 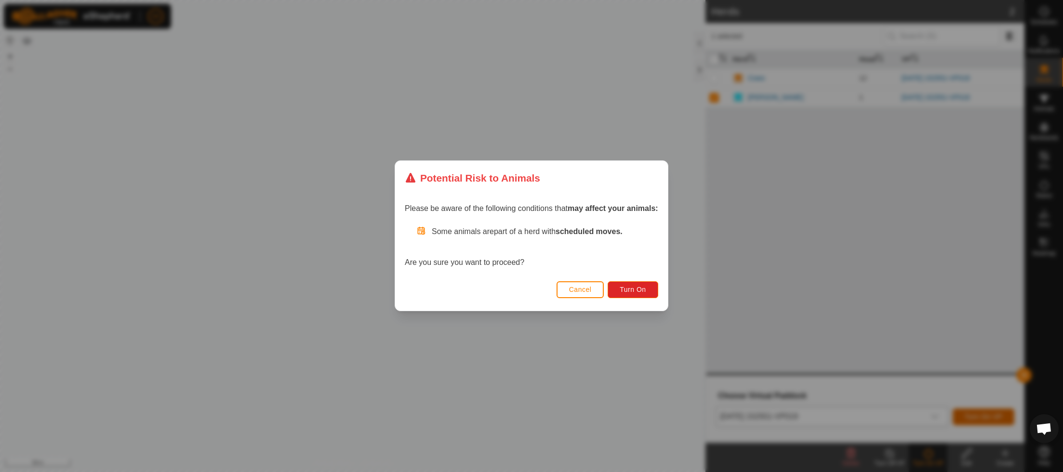 I want to click on div: Are you sure you want to proceed?, so click(x=531, y=248).